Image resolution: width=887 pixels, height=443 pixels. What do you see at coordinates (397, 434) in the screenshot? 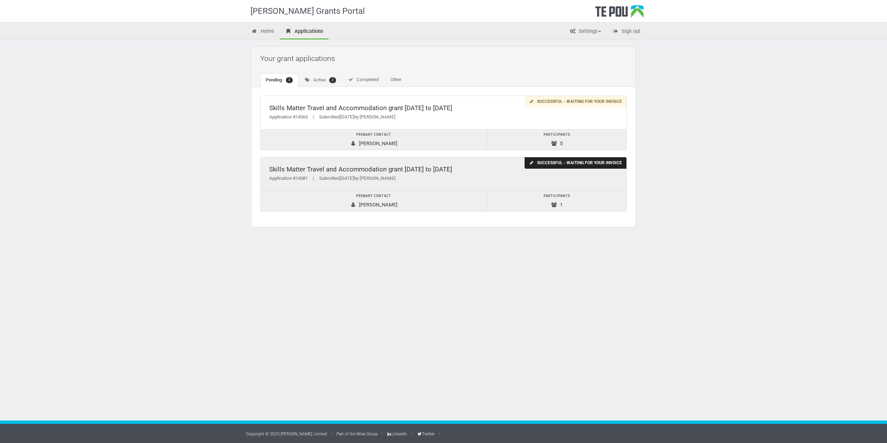
I see `a: LinkedIn` at bounding box center [397, 434].